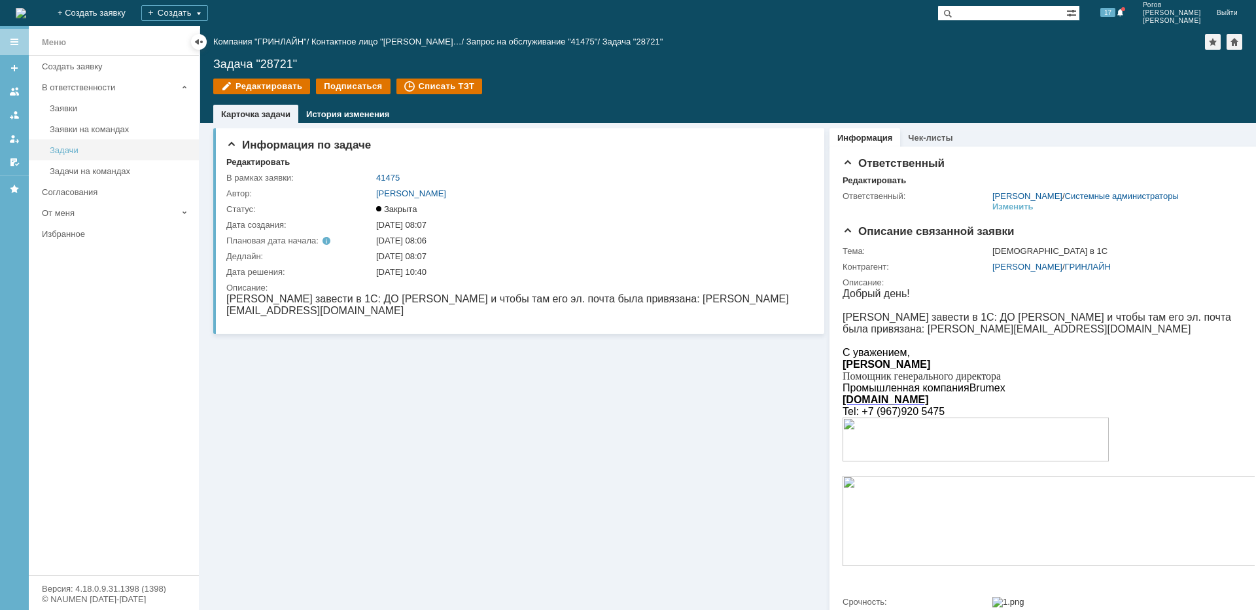 The image size is (1256, 610). Describe the element at coordinates (87, 123) in the screenshot. I see `span: 4` at that location.